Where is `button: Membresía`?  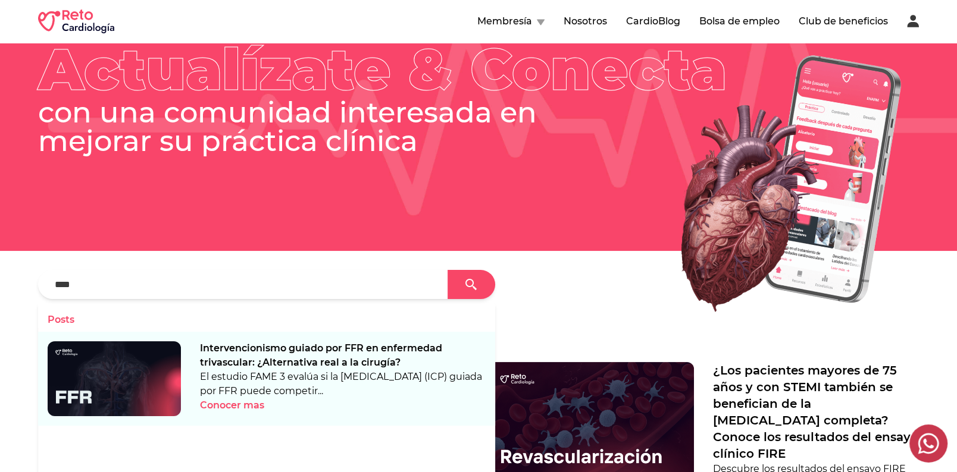
button: Membresía is located at coordinates (510, 21).